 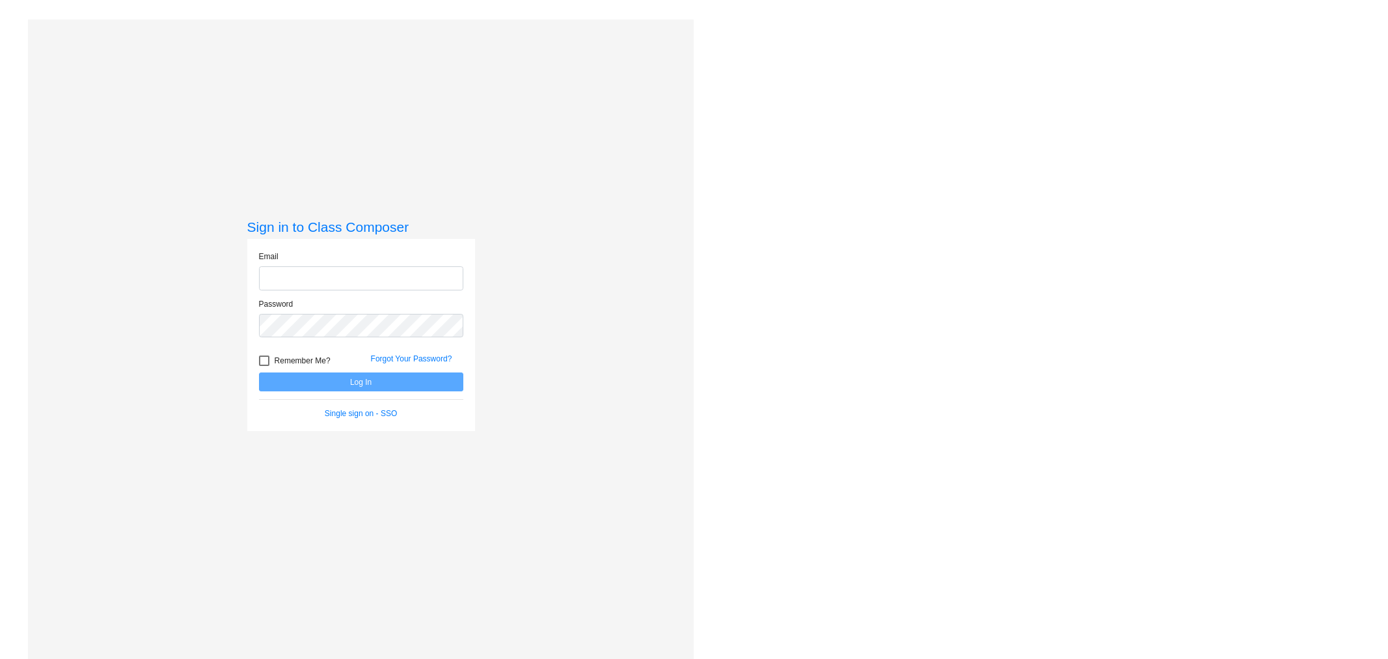 What do you see at coordinates (303, 361) in the screenshot?
I see `span: Remember Me?` at bounding box center [303, 361].